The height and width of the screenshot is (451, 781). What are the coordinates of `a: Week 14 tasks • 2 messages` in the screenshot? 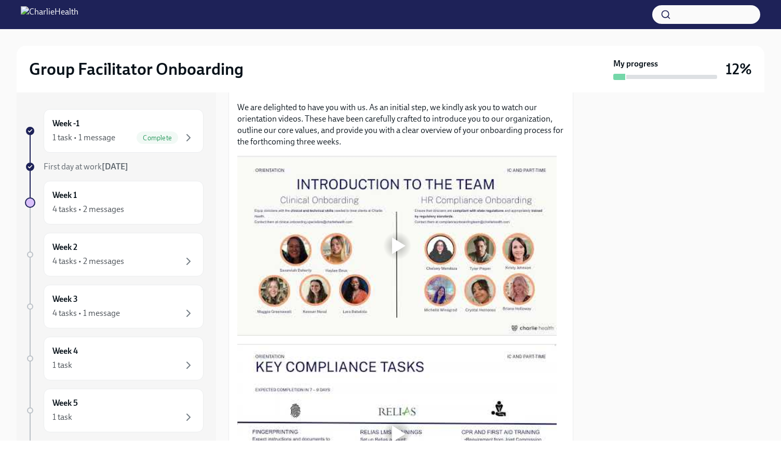 It's located at (114, 203).